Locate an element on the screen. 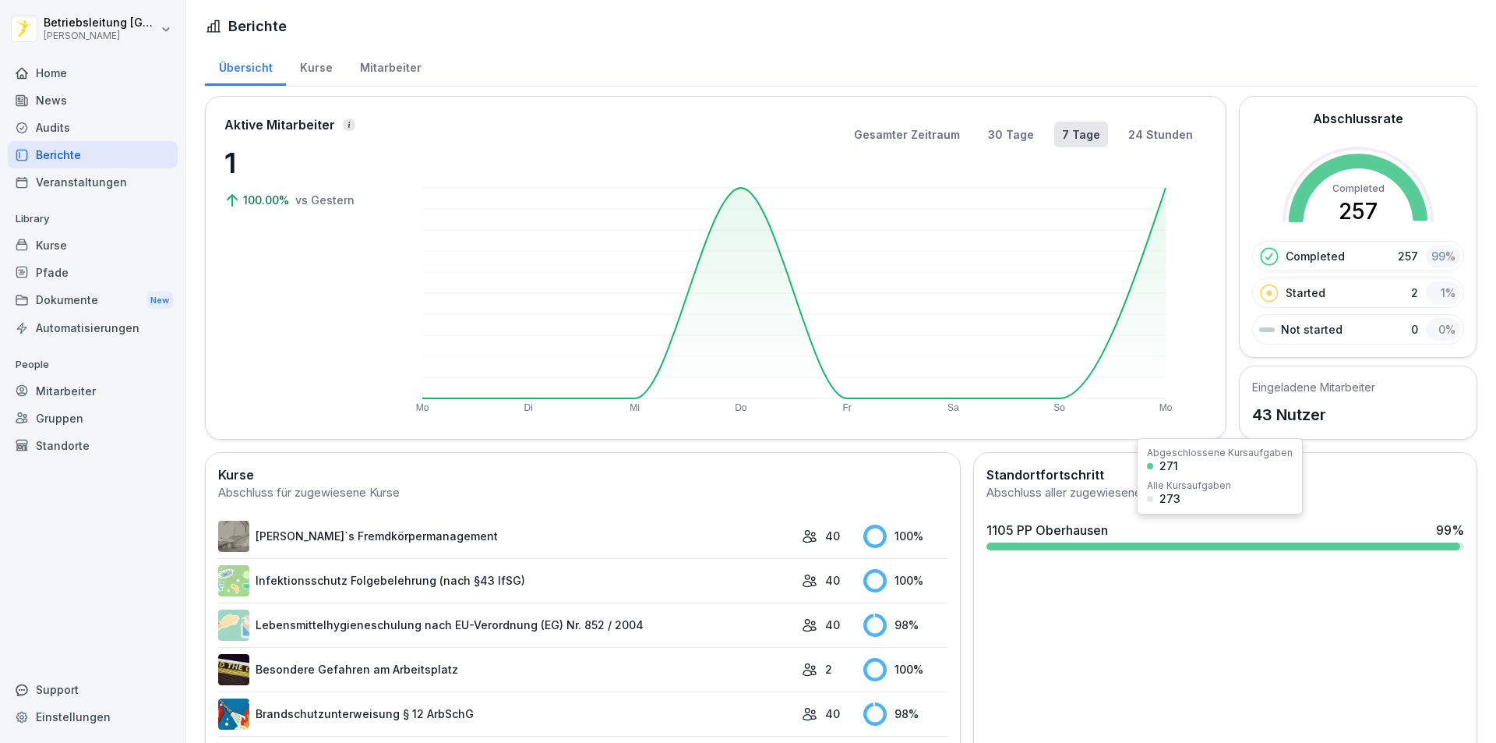  button: 30 Tage is located at coordinates (1011, 134).